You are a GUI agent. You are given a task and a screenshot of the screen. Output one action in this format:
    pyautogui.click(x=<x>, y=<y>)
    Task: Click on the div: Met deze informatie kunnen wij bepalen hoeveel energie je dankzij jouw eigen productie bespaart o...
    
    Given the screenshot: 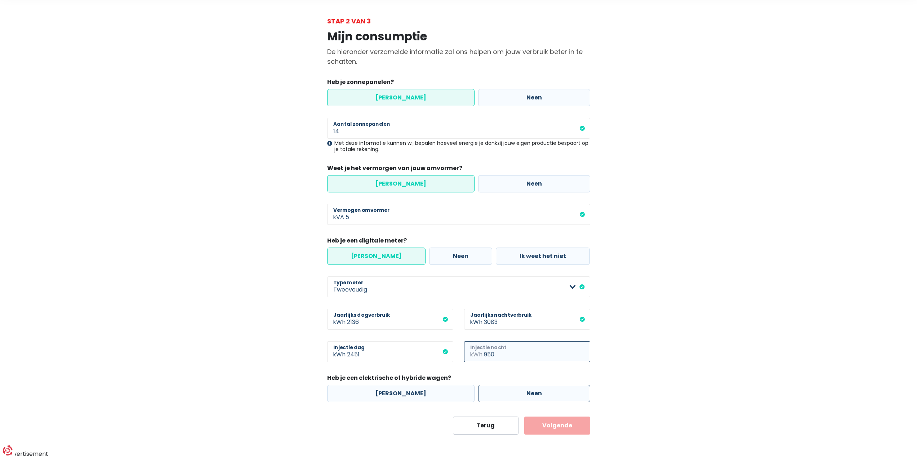 What is the action you would take?
    pyautogui.click(x=459, y=146)
    